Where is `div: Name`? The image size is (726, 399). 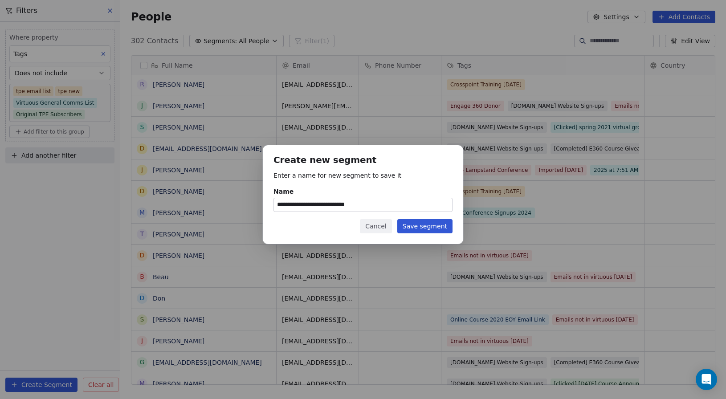 div: Name is located at coordinates (363, 192).